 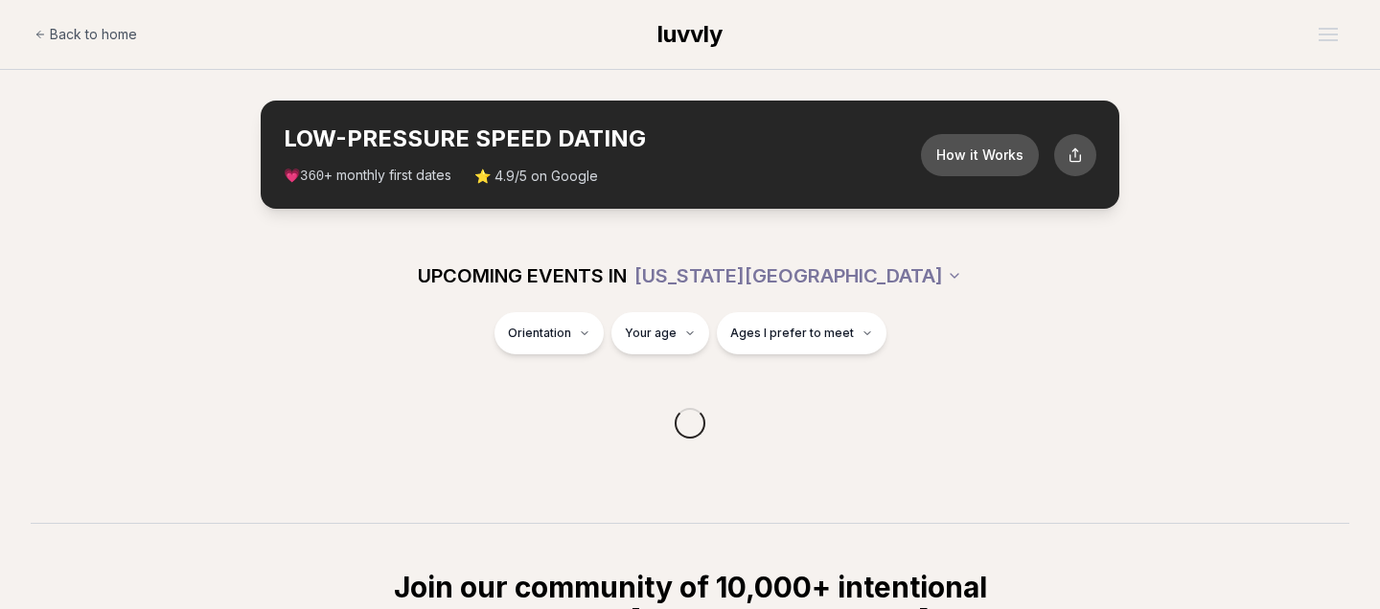 I want to click on button: Open menu, so click(x=1328, y=34).